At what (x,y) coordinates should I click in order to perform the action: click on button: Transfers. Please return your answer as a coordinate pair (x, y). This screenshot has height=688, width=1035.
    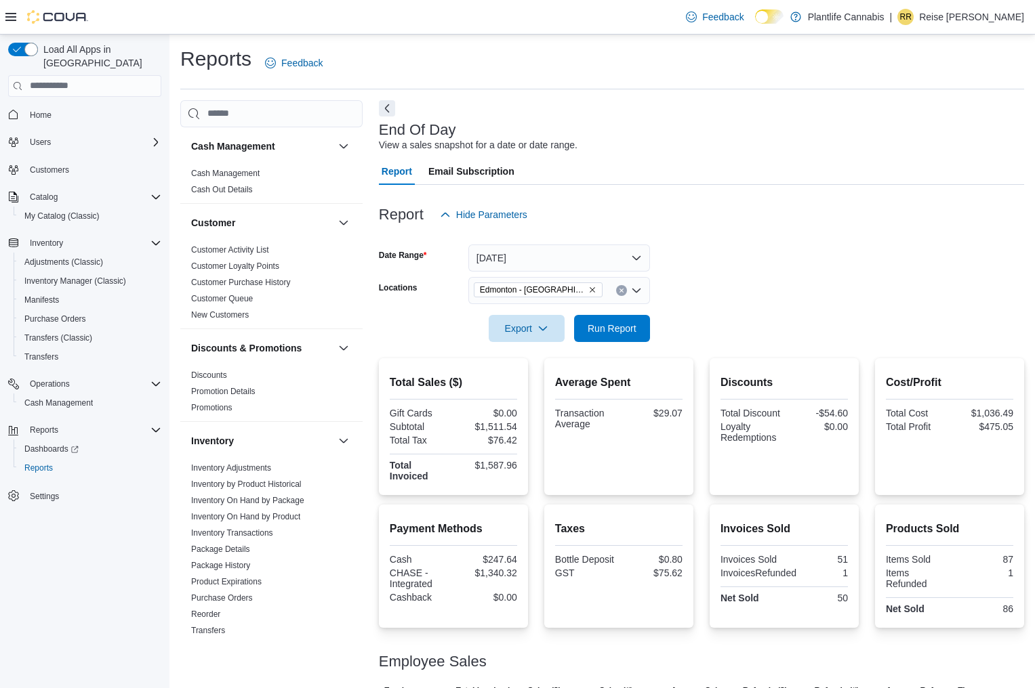
    Looking at the image, I should click on (90, 357).